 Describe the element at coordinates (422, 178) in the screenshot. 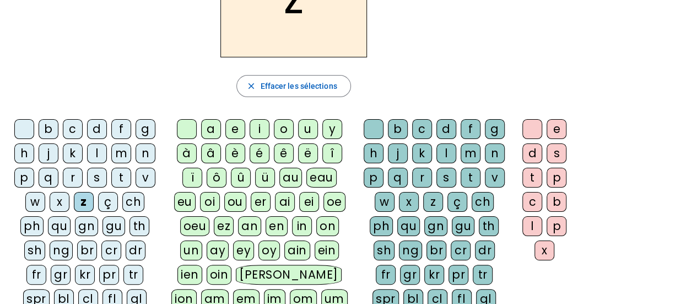

I see `div: r` at that location.